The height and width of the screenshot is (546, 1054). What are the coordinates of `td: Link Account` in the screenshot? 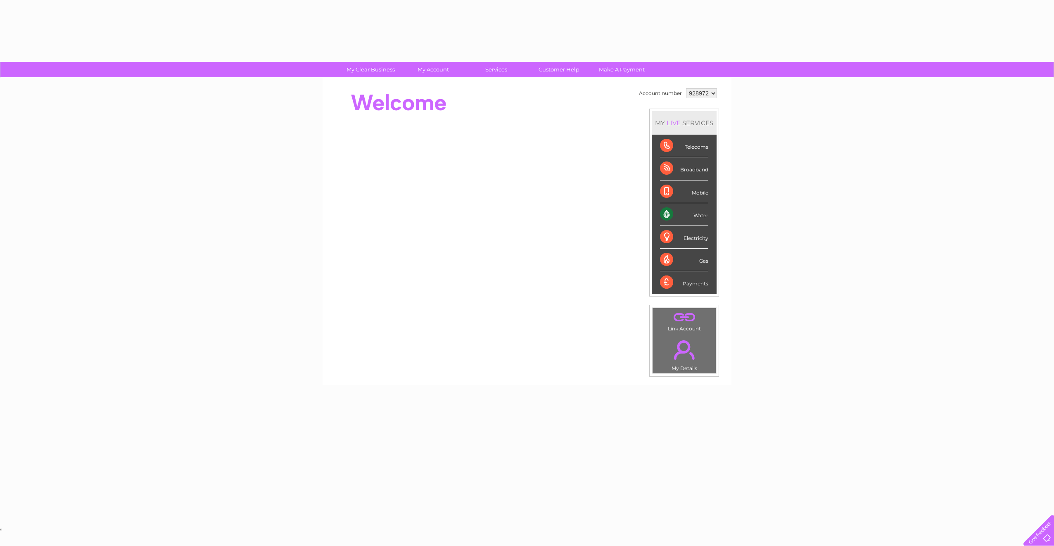 It's located at (684, 320).